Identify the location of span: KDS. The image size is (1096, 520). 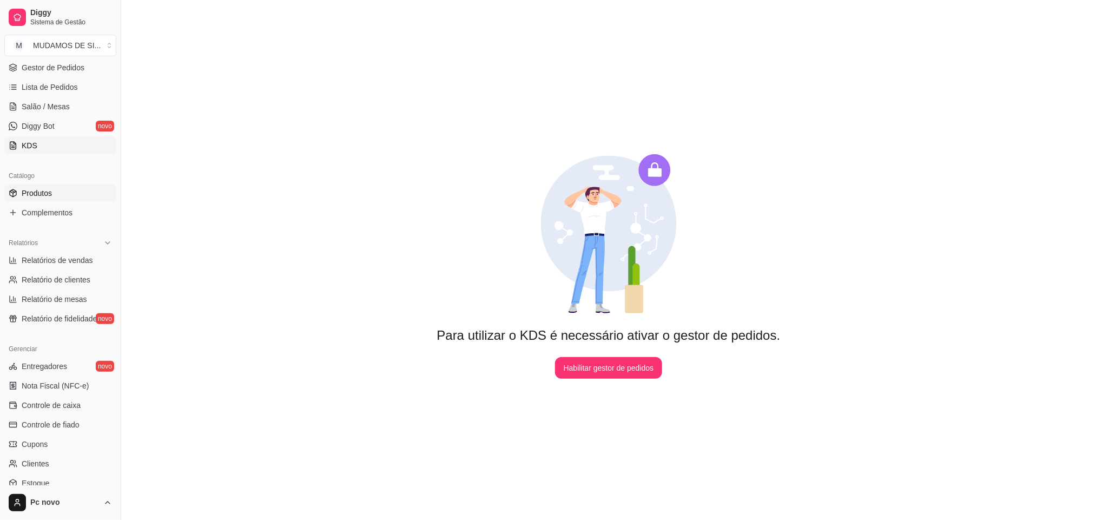
(29, 145).